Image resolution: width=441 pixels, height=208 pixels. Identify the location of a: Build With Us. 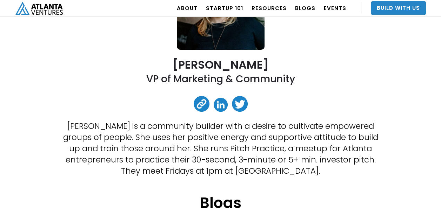
(398, 8).